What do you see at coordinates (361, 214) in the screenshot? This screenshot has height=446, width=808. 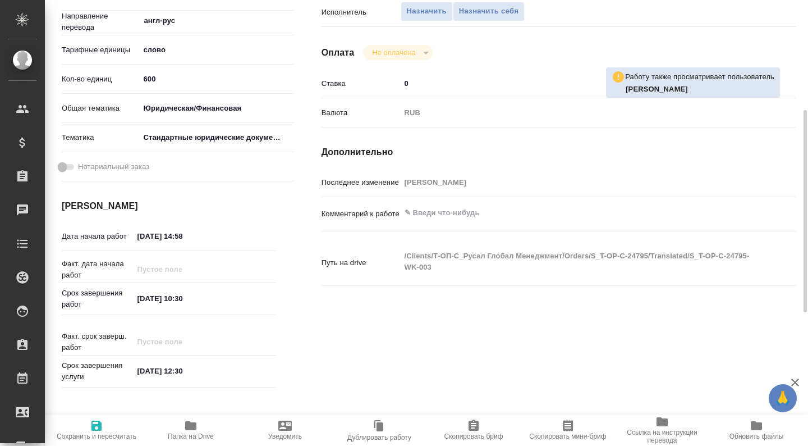 I see `p: Комментарий к работе` at bounding box center [361, 214].